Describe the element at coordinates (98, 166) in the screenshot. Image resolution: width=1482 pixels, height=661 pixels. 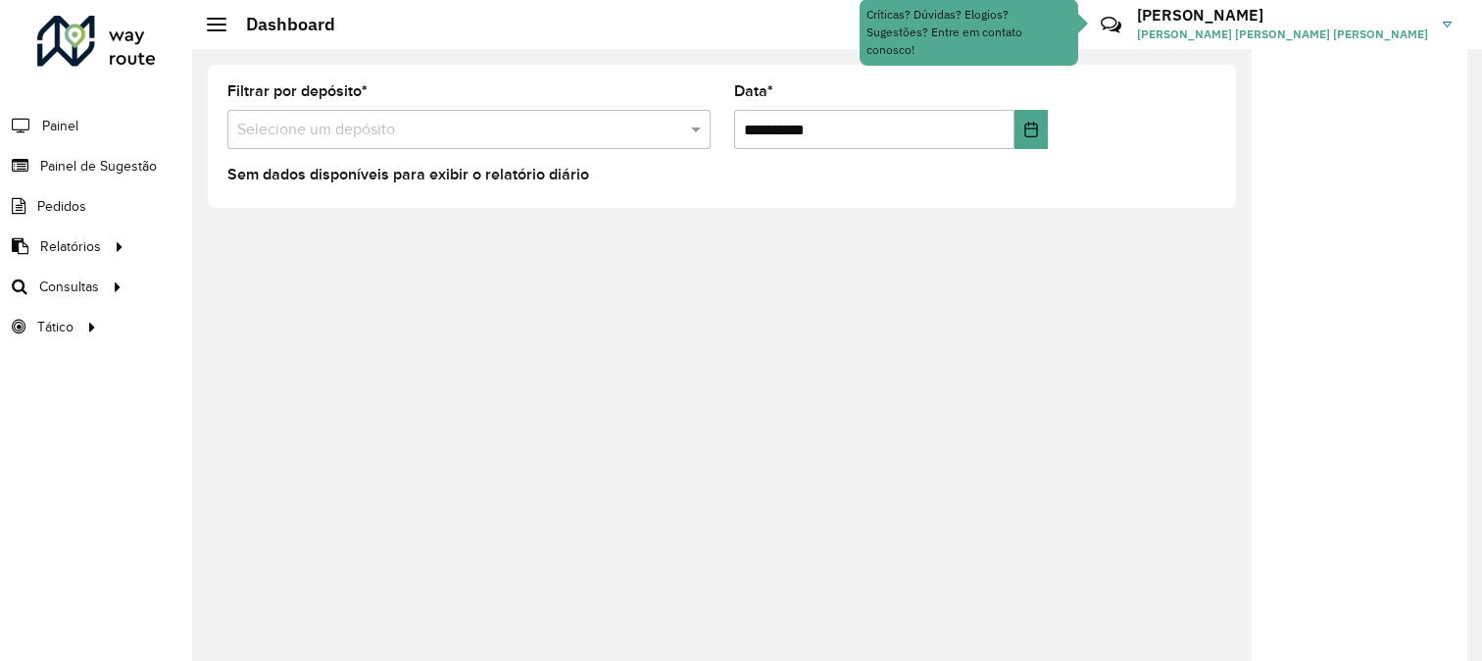
I see `span: Painel de Sugestão` at that location.